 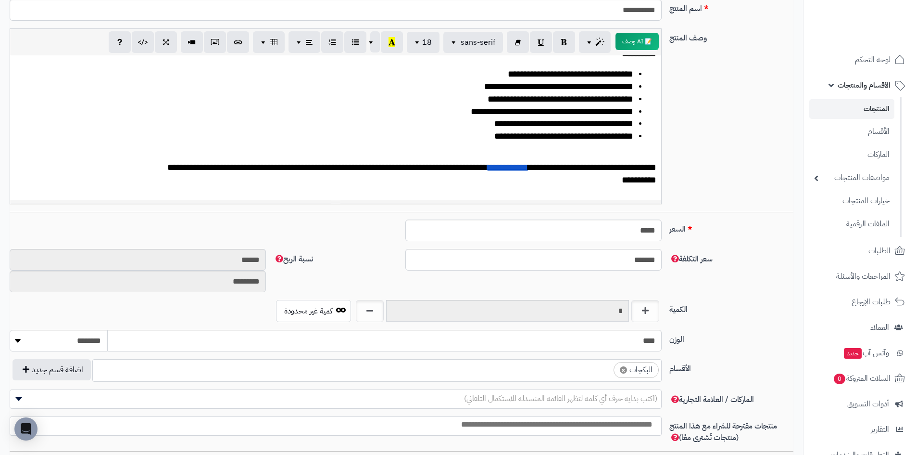 What do you see at coordinates (852, 224) in the screenshot?
I see `a: الملفات الرقمية` at bounding box center [852, 224].